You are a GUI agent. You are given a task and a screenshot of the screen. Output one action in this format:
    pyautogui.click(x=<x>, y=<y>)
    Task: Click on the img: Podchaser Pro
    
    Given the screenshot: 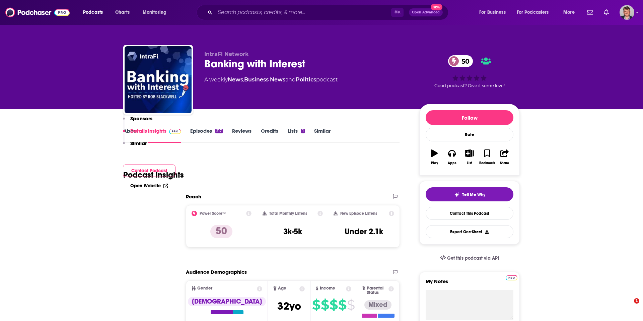 What is the action you would take?
    pyautogui.click(x=511, y=278)
    